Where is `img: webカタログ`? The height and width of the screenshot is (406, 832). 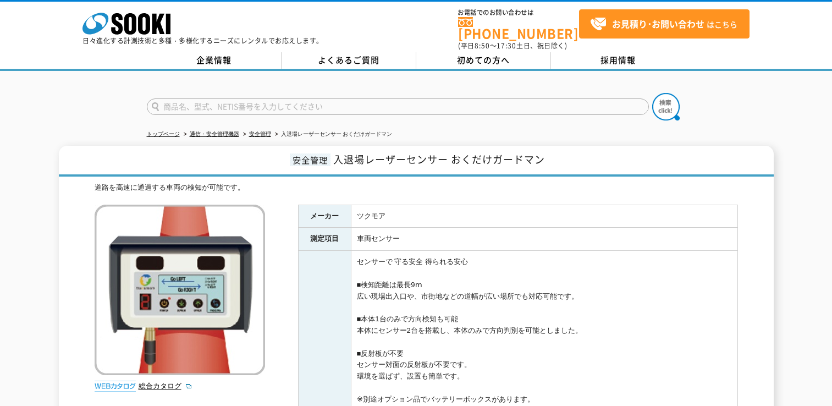 img: webカタログ is located at coordinates (115, 386).